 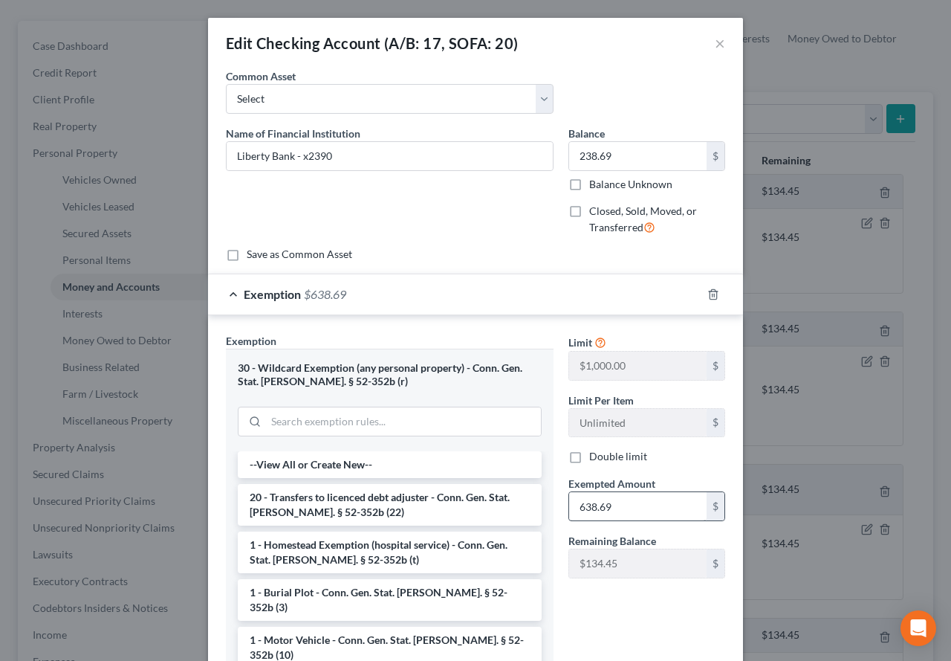 What do you see at coordinates (389, 156) in the screenshot?
I see `input: Enter name...` at bounding box center [389, 156].